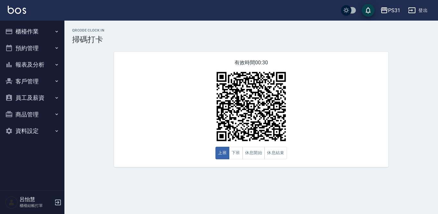 The height and width of the screenshot is (214, 438). What do you see at coordinates (390, 10) in the screenshot?
I see `button: PS31` at bounding box center [390, 10].